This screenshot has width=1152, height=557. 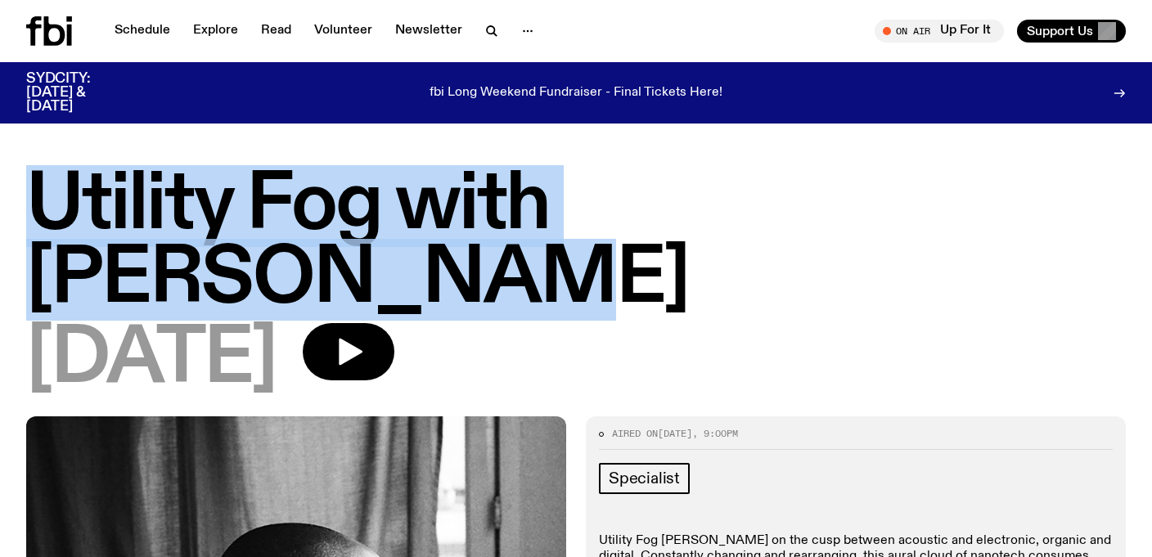 I want to click on button: Support Us, so click(x=1071, y=31).